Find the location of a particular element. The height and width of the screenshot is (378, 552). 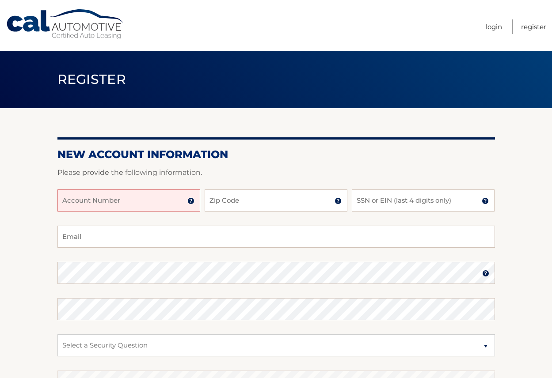

a: Register is located at coordinates (533, 27).